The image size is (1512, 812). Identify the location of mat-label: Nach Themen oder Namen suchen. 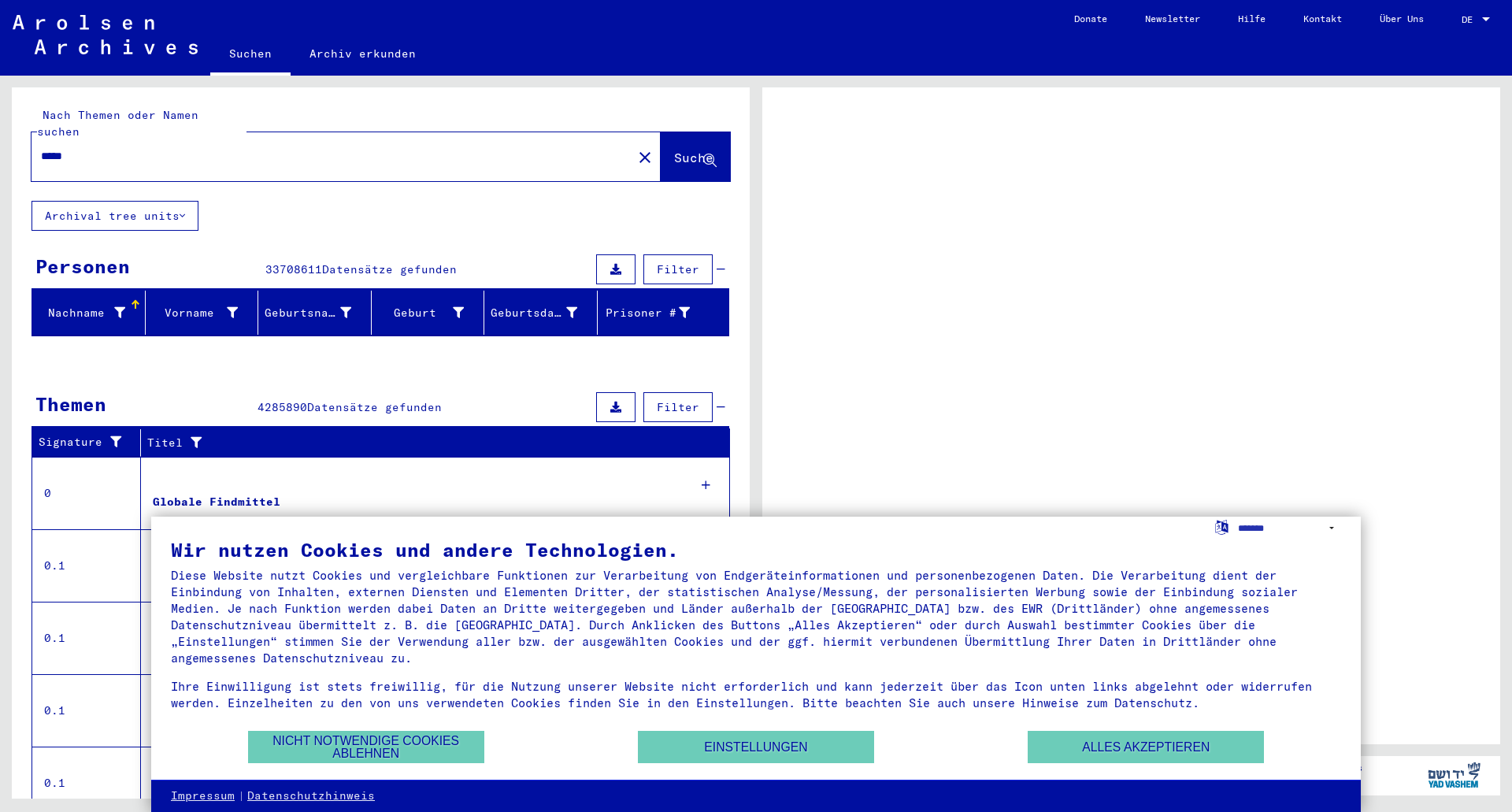
(118, 123).